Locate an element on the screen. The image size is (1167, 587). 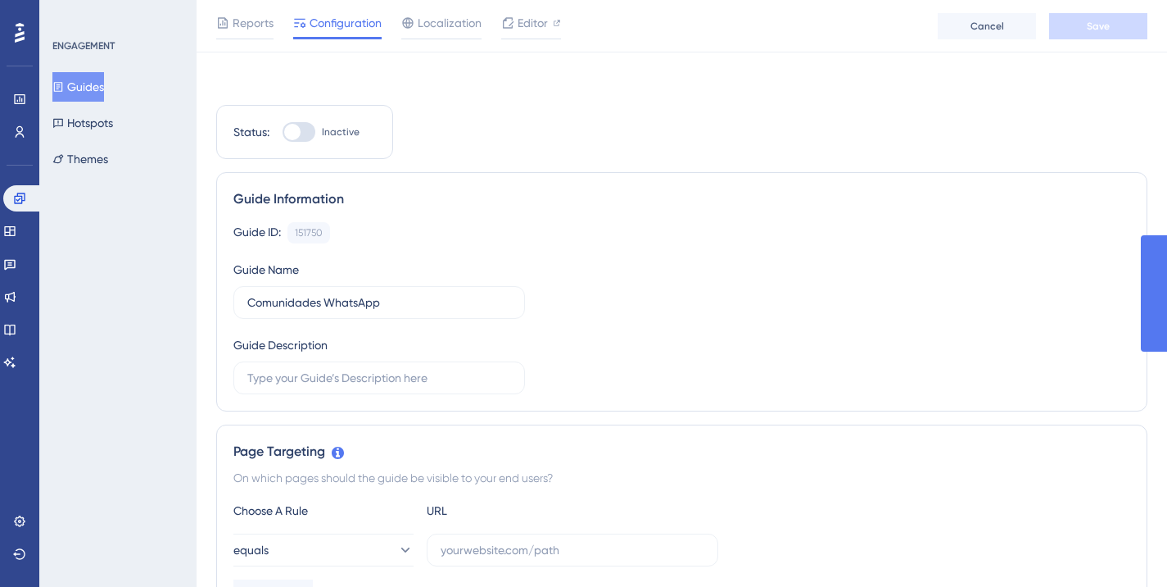
div: URL is located at coordinates (517, 510).